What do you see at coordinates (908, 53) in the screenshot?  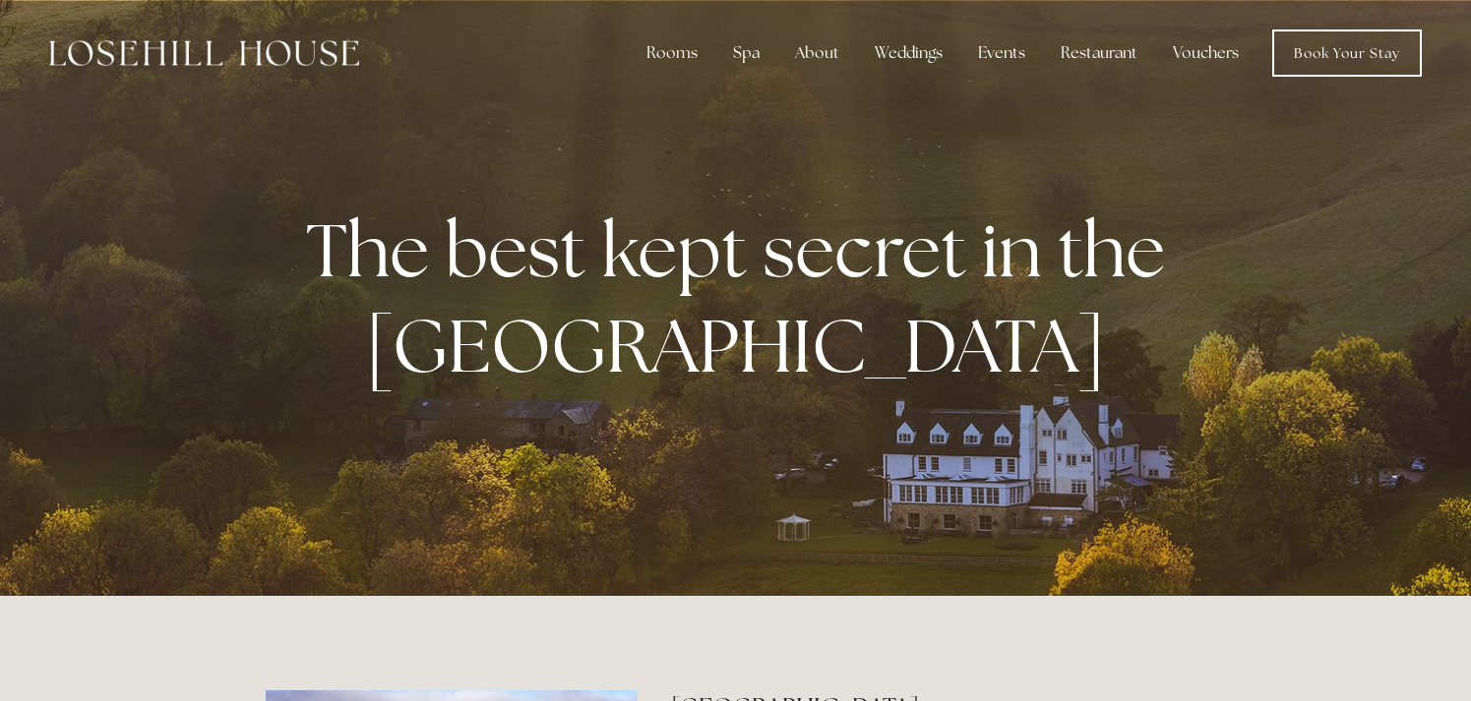 I see `div: Weddings` at bounding box center [908, 53].